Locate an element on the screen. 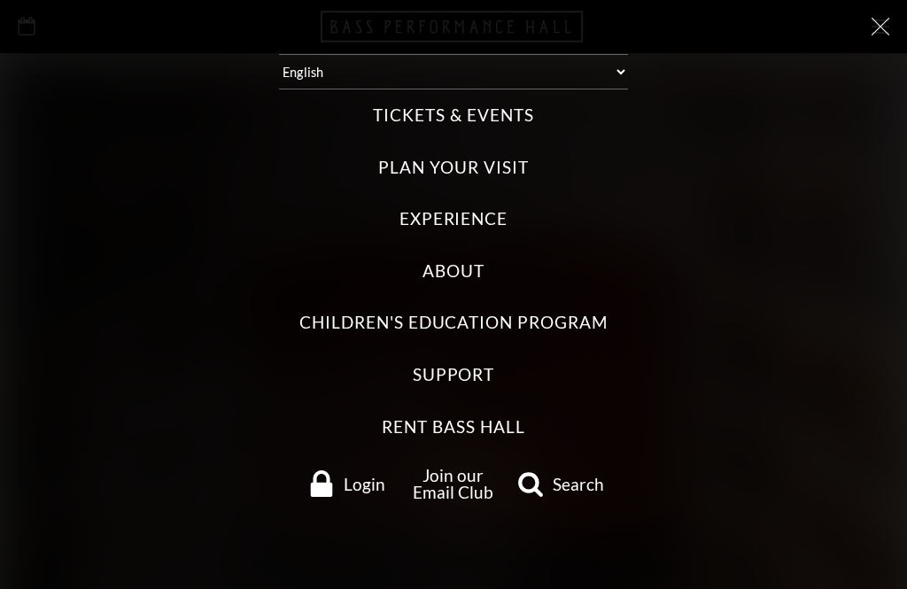  label: Children's Education Program is located at coordinates (453, 322).